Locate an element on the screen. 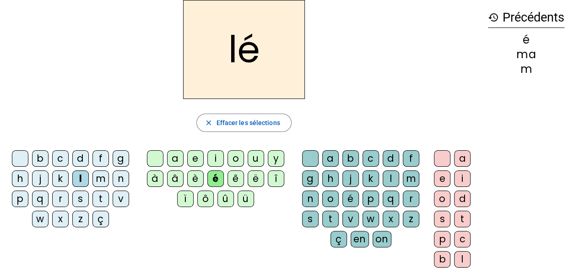 Image resolution: width=579 pixels, height=268 pixels. div: ô is located at coordinates (205, 199).